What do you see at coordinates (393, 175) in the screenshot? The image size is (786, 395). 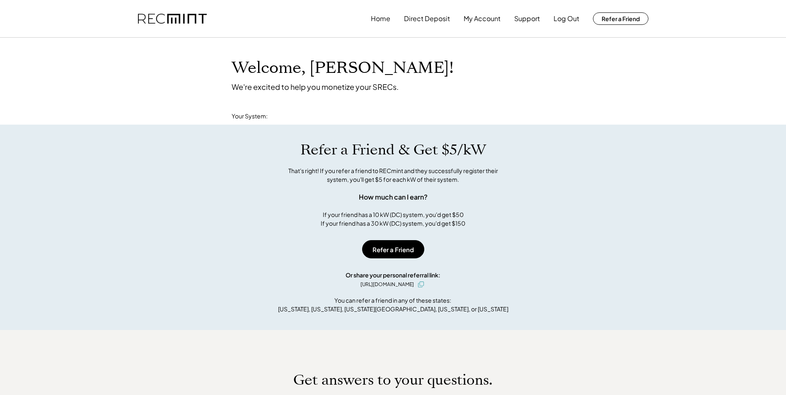 I see `div: That's right! If you refer a friend to RECmint and they successfully register their system, you'l...` at bounding box center [393, 175].